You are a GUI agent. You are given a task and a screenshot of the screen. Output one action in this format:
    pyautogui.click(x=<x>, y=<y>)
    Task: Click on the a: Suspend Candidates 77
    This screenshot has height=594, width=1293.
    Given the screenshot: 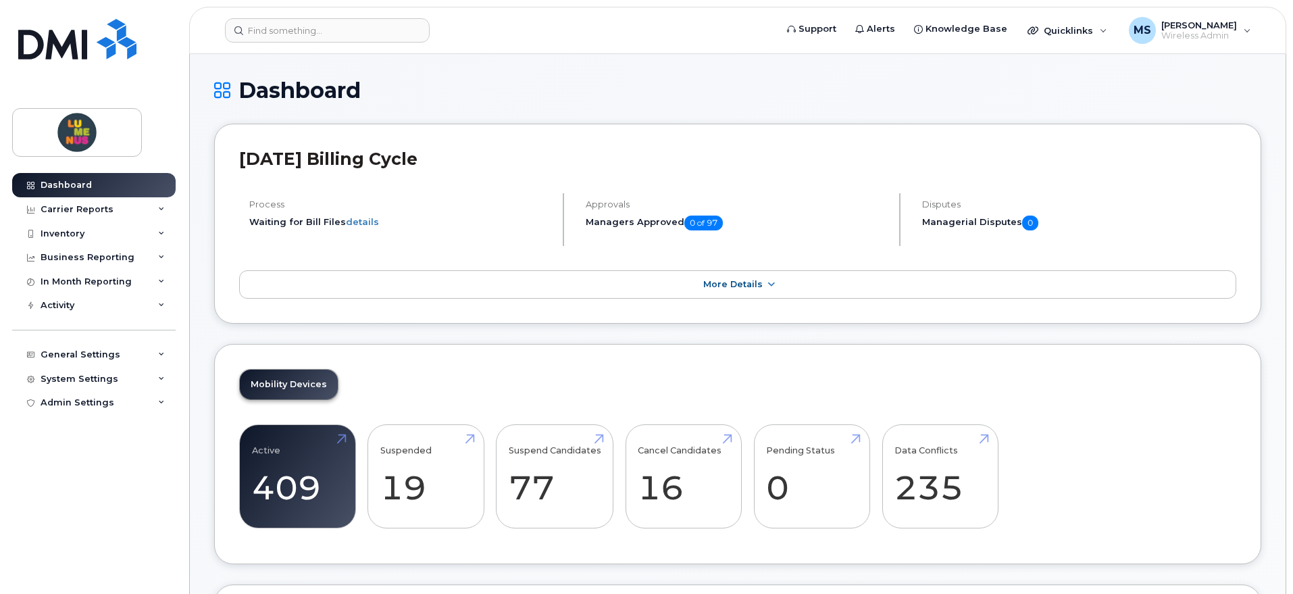 What is the action you would take?
    pyautogui.click(x=554, y=476)
    